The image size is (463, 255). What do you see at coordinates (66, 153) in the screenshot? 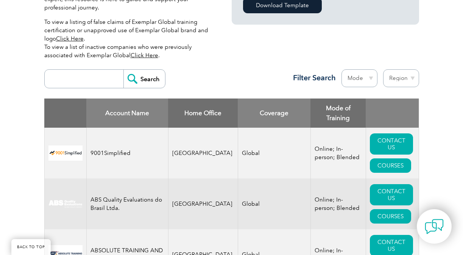
I see `img: 37c9c059-616f-eb11-a812-002248153038-logo.png` at bounding box center [66, 153].